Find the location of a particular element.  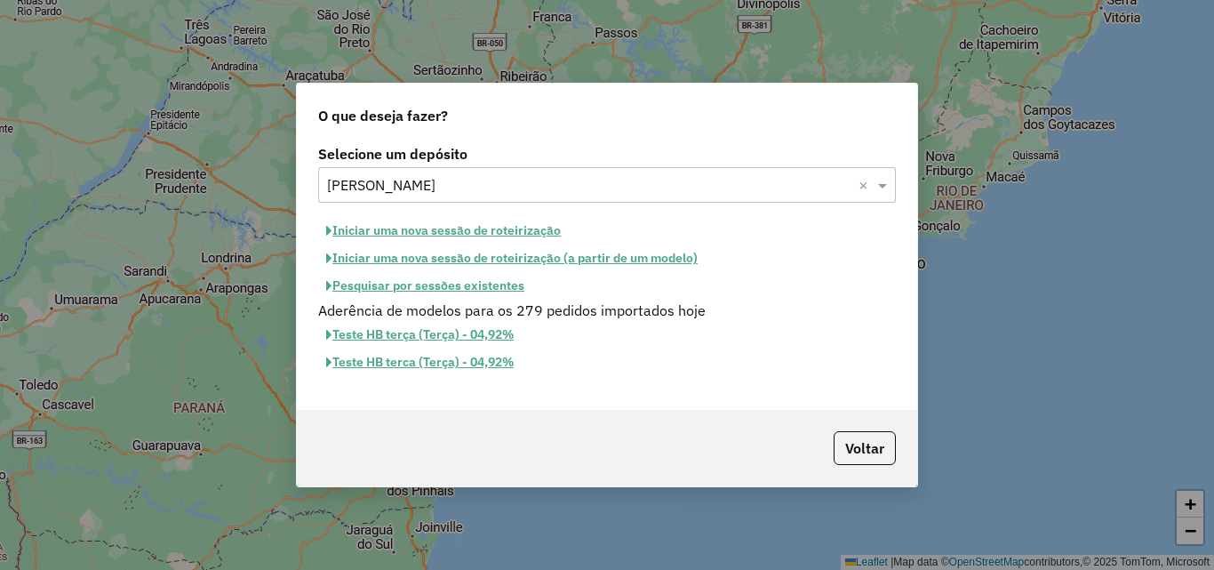

div: Aderência de modelos para os 279 pedidos importados hoje is located at coordinates (607, 310).